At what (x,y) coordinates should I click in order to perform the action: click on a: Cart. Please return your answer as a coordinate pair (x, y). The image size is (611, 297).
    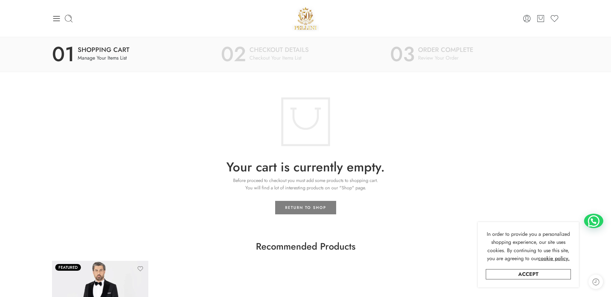
    Looking at the image, I should click on (540, 19).